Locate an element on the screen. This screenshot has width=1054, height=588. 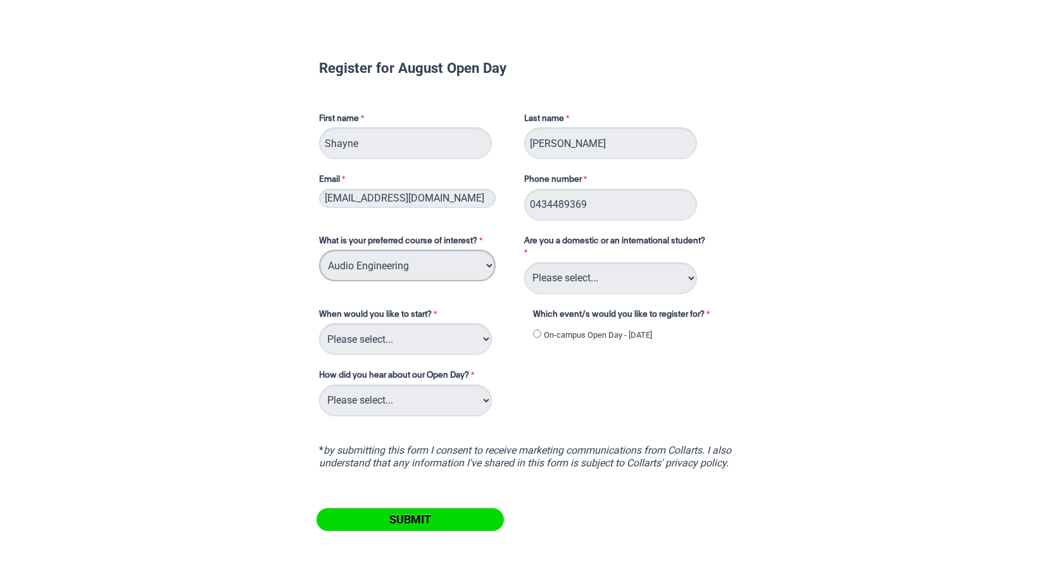
label: How did you hear about our Open Day? is located at coordinates (398, 377).